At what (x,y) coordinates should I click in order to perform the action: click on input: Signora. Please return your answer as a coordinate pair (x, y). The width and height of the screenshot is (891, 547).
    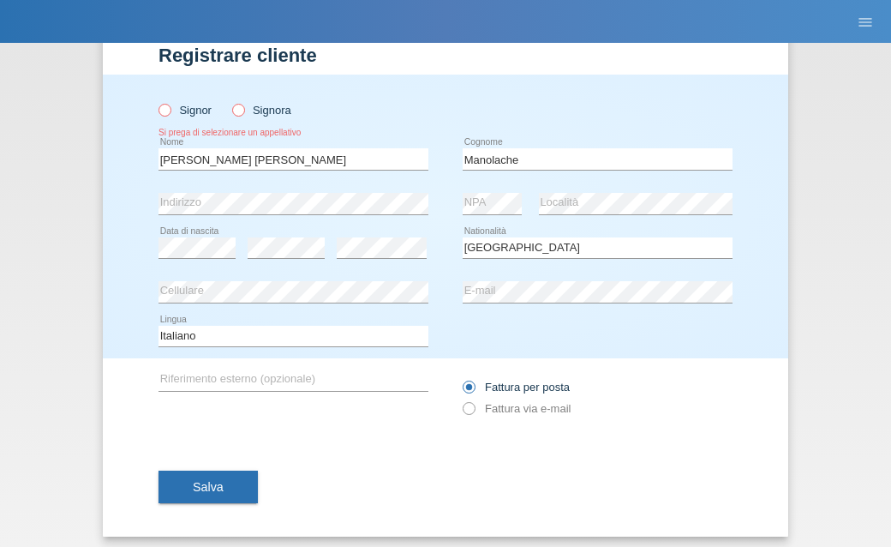
    Looking at the image, I should click on (237, 109).